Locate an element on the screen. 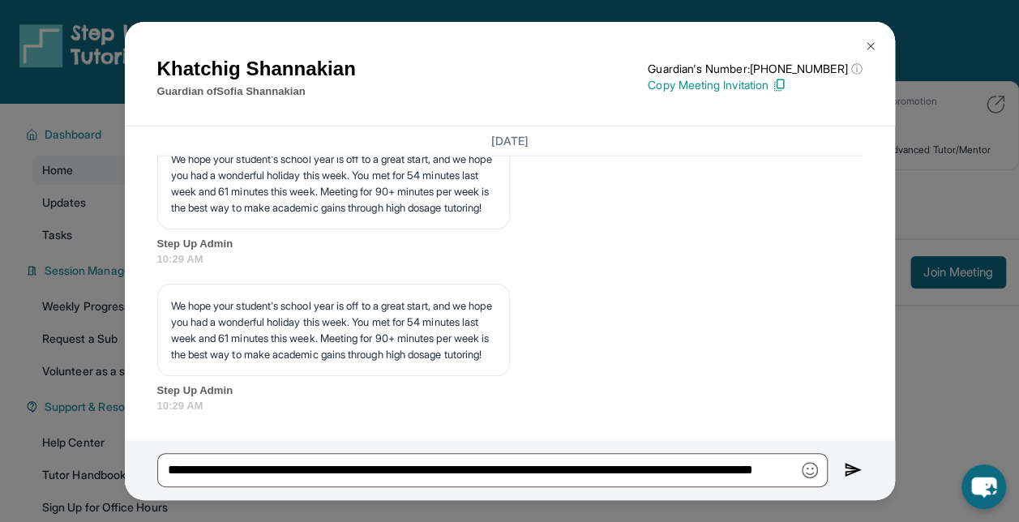 The image size is (1019, 522). span: ⓘ is located at coordinates (856, 69).